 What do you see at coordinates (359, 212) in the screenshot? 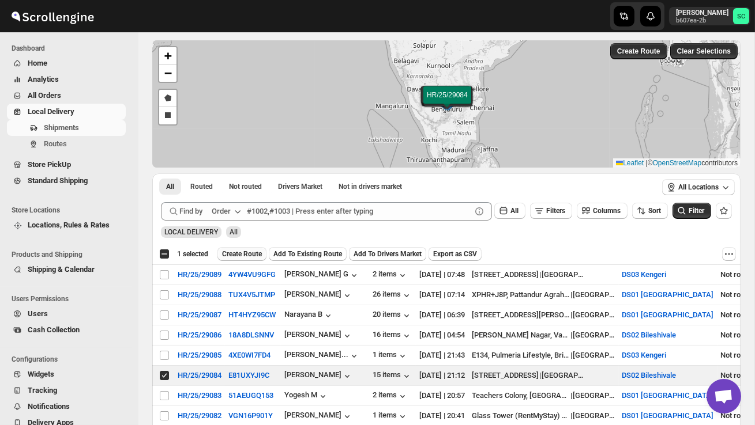
I see `input: #1002,#1003 | Press enter after typing` at bounding box center [359, 212].